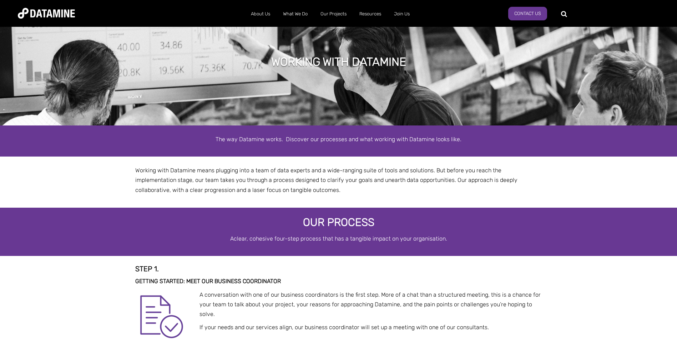 This screenshot has width=677, height=341. What do you see at coordinates (261, 14) in the screenshot?
I see `a: About Us` at bounding box center [261, 14].